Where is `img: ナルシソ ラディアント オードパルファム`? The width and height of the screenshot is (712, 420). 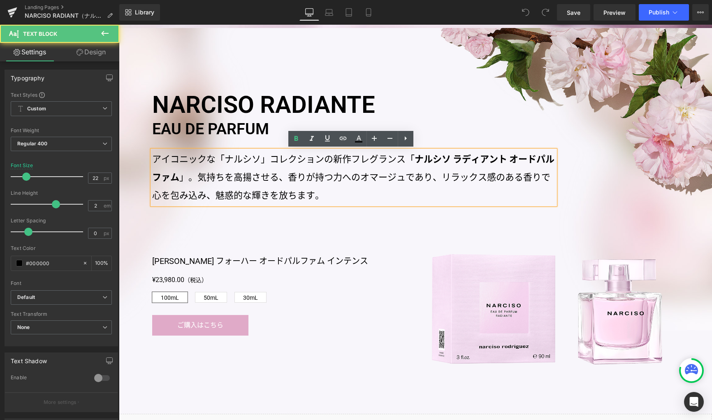
img: ナルシソ ラディアント オードパルファム is located at coordinates (428, 284).